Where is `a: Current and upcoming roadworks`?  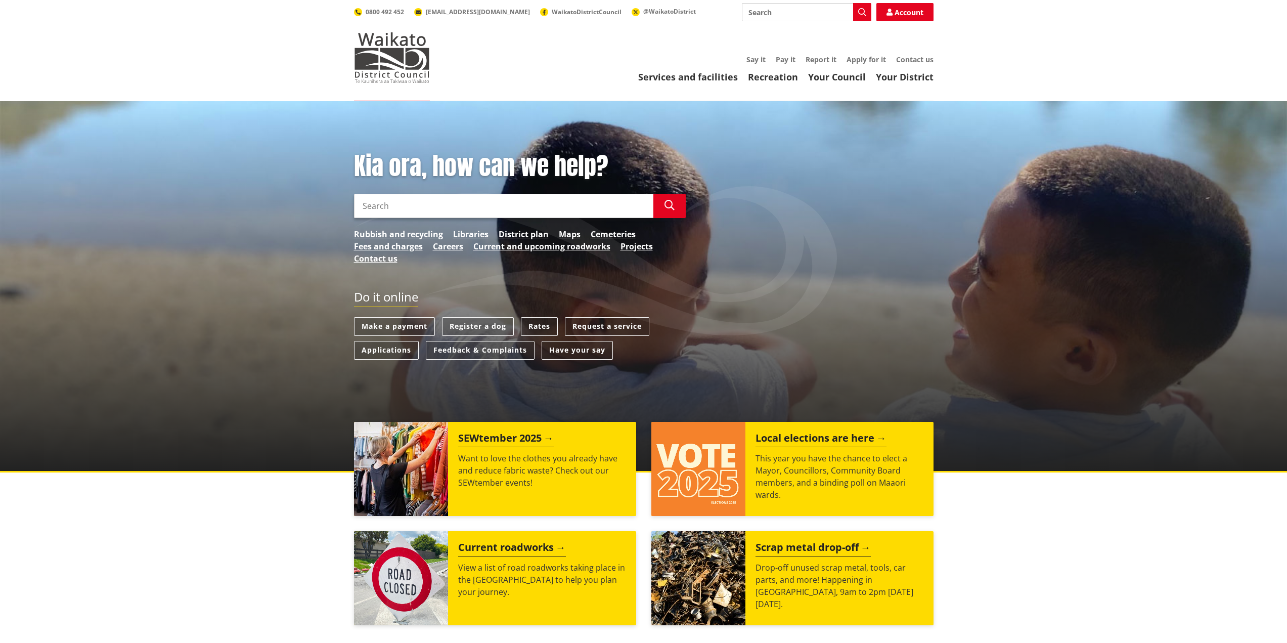
a: Current and upcoming roadworks is located at coordinates (542, 246).